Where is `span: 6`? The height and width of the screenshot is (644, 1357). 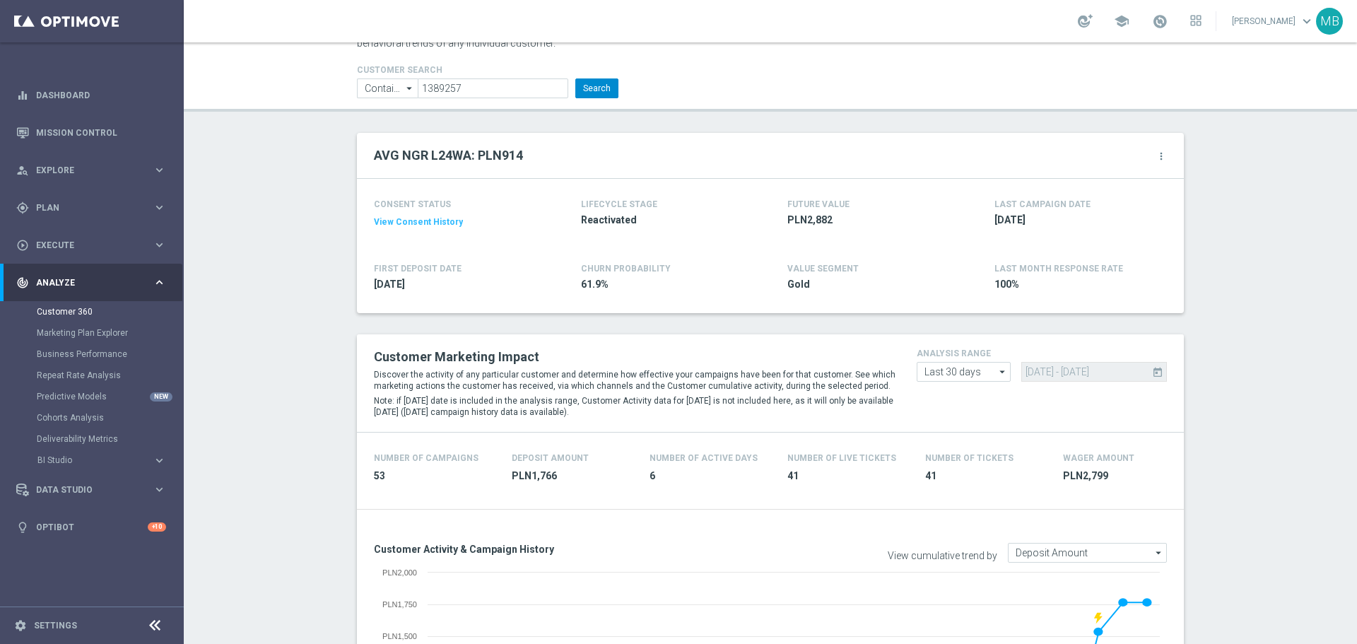
span: 6 is located at coordinates (710, 476).